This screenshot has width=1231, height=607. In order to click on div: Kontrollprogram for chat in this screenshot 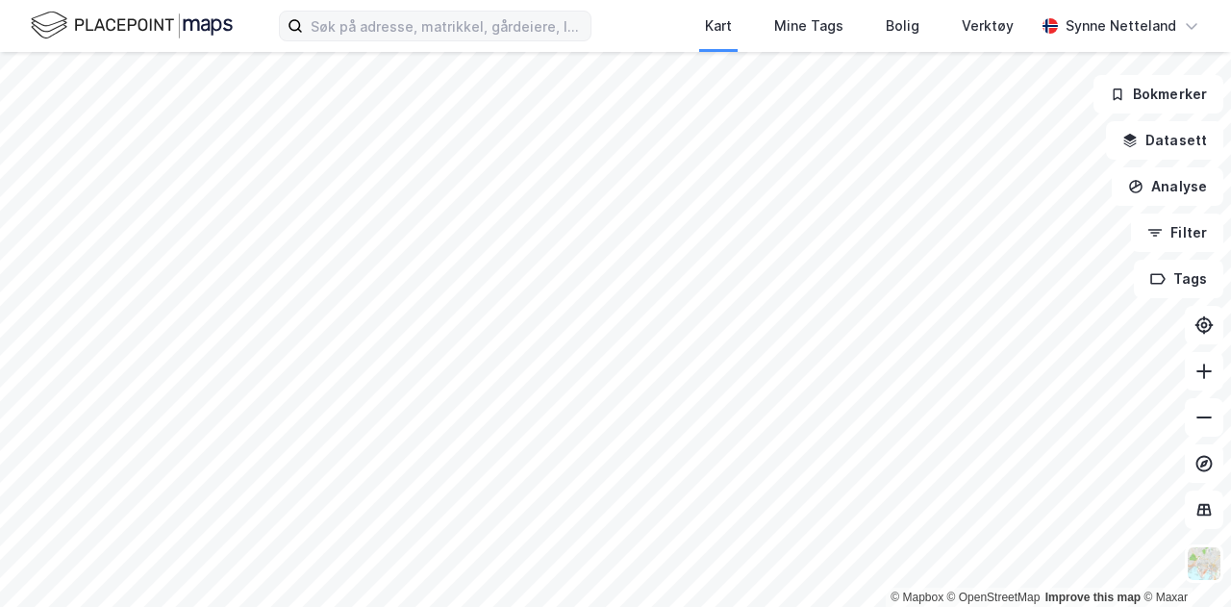, I will do `click(1183, 561)`.